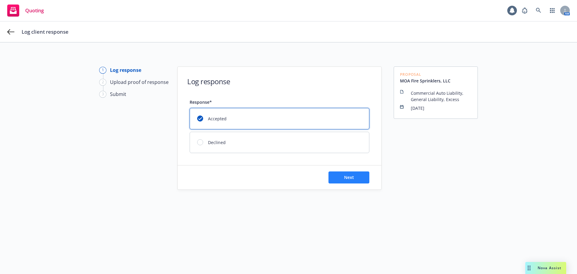  Describe the element at coordinates (529, 268) in the screenshot. I see `div: Drag to move` at that location.